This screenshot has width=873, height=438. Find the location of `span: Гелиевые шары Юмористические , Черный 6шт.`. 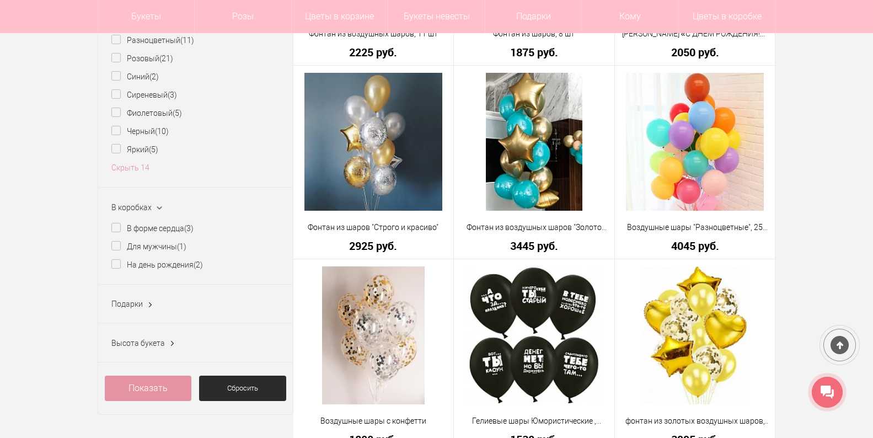

span: Гелиевые шары Юмористические , Черный 6шт. is located at coordinates (534, 421).